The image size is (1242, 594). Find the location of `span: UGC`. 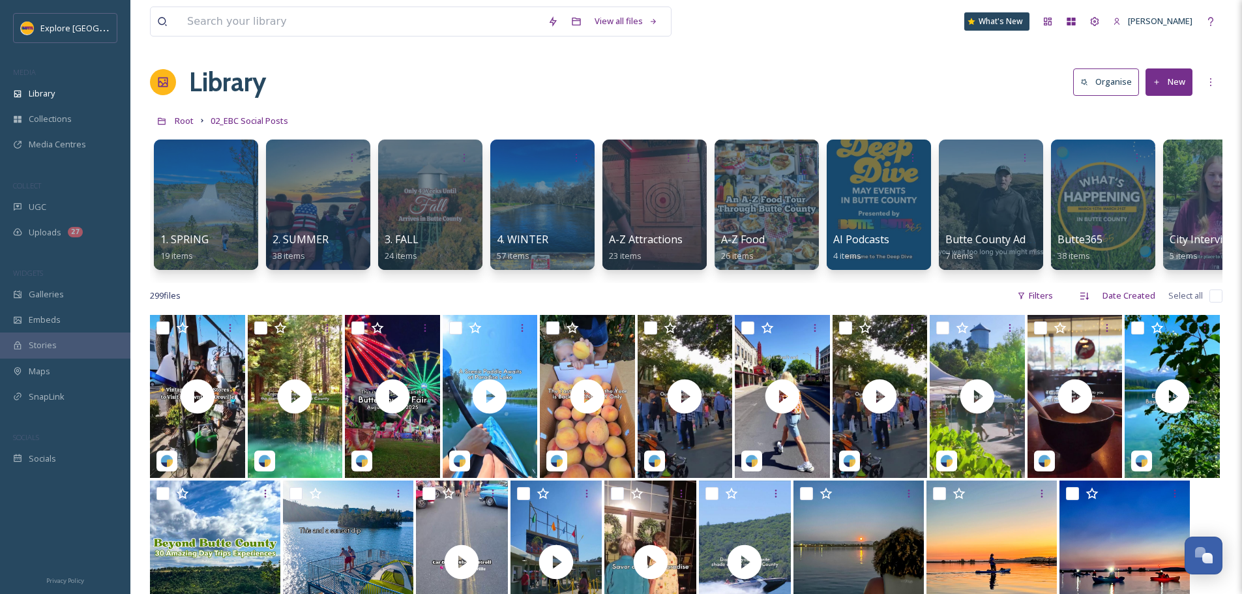

span: UGC is located at coordinates (37, 207).